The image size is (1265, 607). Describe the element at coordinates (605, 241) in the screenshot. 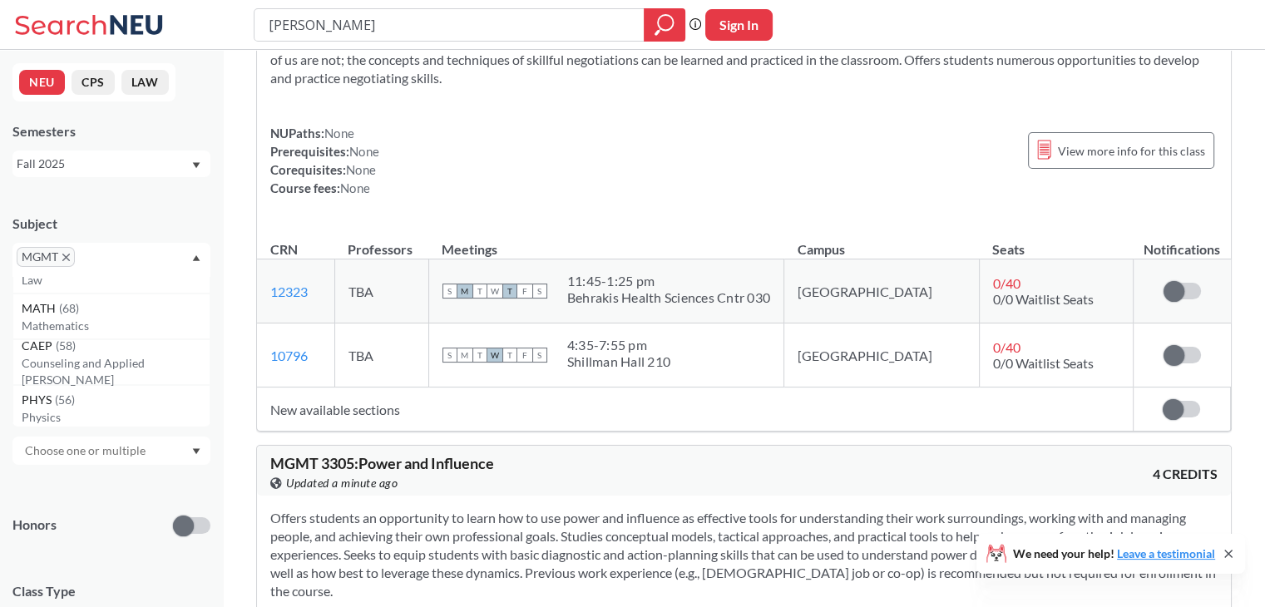

I see `th: Meetings` at that location.